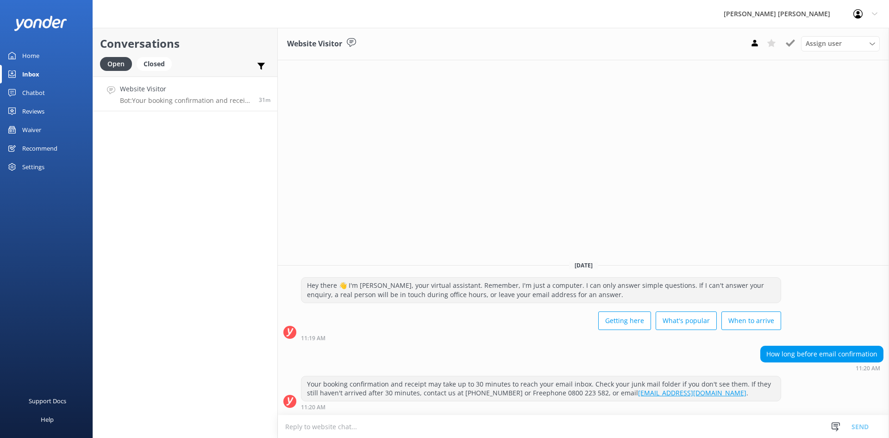 This screenshot has height=438, width=889. What do you see at coordinates (824, 44) in the screenshot?
I see `span: Assign user` at bounding box center [824, 44].